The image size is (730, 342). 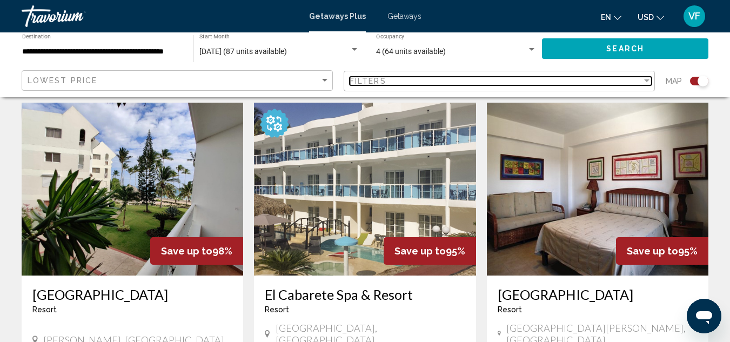 I want to click on mat-select: Sort by, so click(x=178, y=80).